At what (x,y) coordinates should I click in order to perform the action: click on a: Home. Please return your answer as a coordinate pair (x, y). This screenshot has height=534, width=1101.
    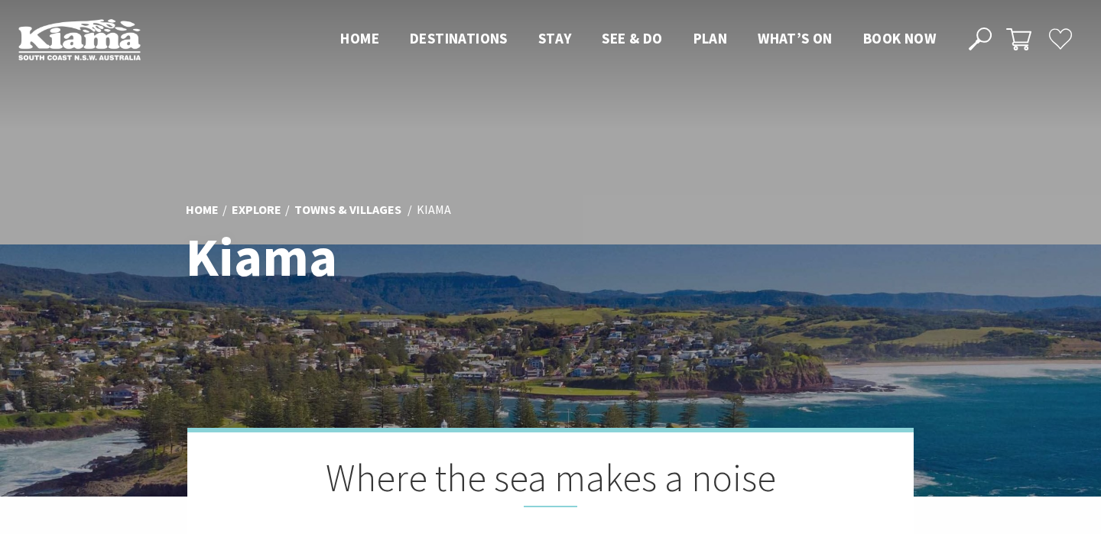
    Looking at the image, I should click on (202, 210).